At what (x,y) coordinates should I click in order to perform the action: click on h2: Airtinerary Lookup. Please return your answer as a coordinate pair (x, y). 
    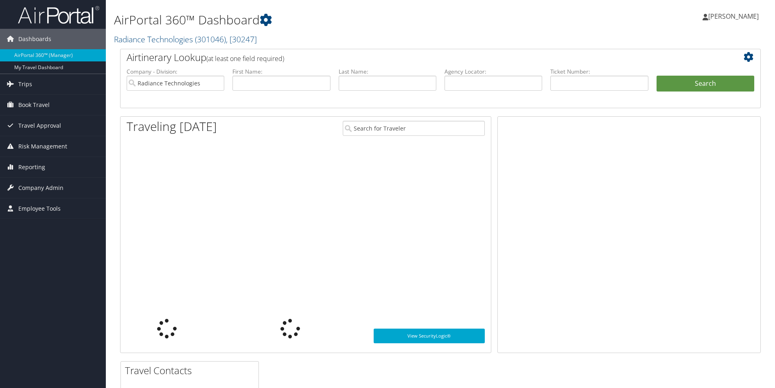
    Looking at the image, I should click on (414, 57).